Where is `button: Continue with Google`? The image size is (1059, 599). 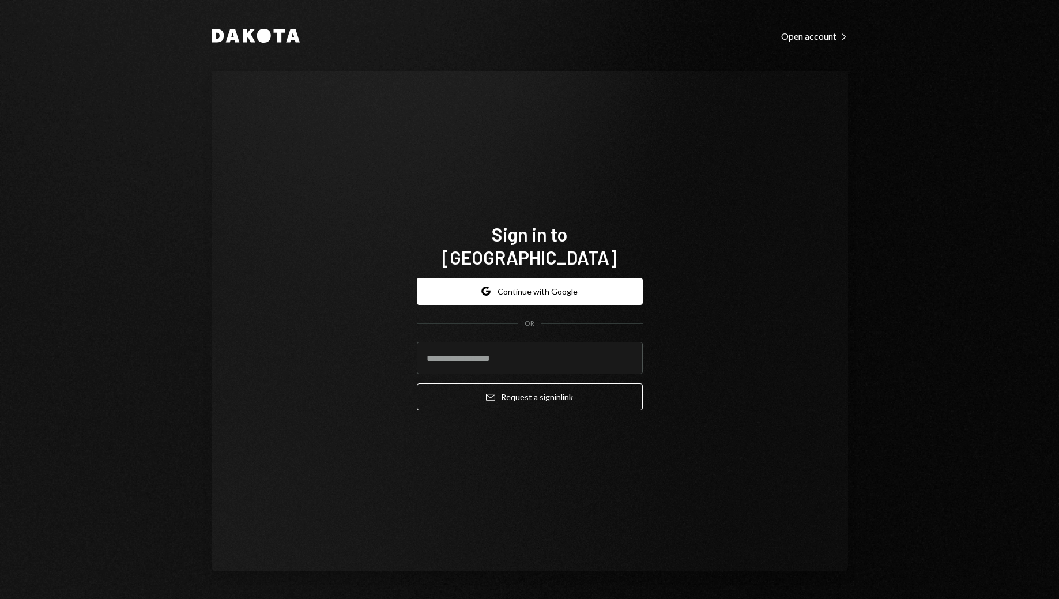
button: Continue with Google is located at coordinates (530, 291).